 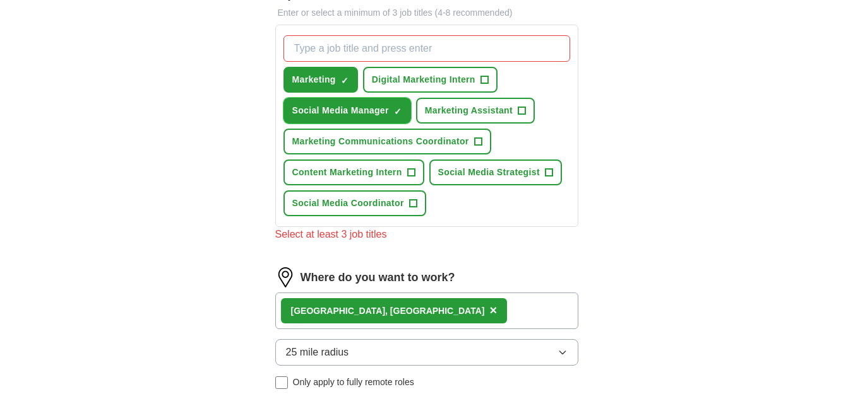 I want to click on span: Digital Marketing Intern, so click(x=423, y=80).